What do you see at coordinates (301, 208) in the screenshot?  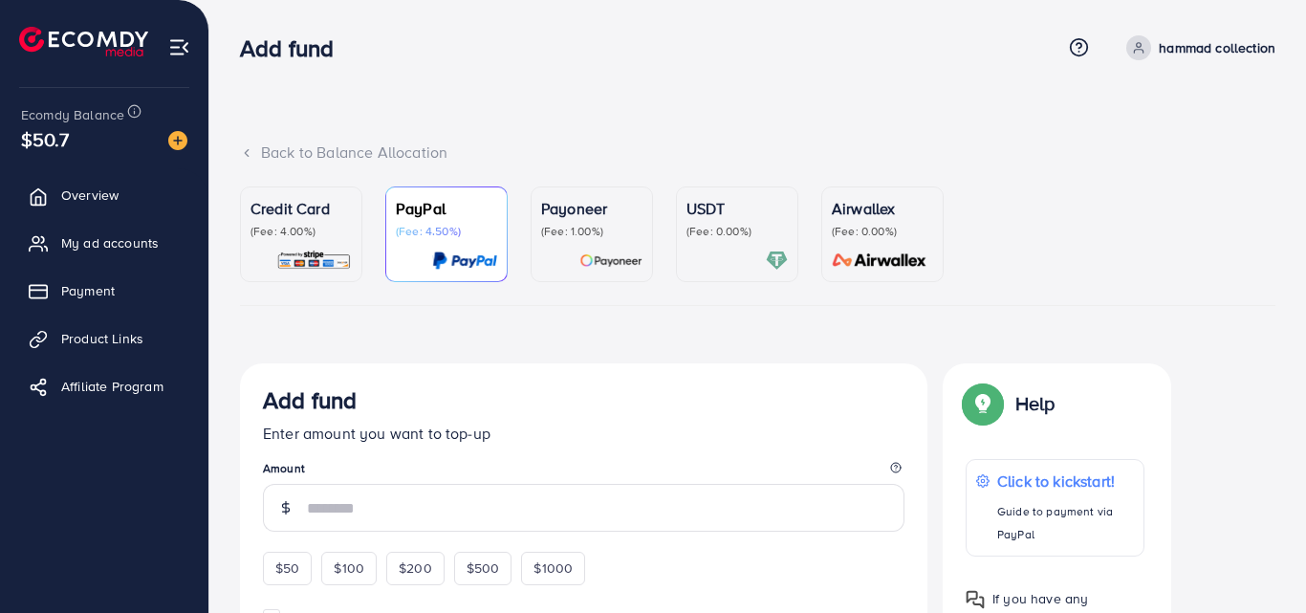 I see `p: Credit Card` at bounding box center [301, 208].